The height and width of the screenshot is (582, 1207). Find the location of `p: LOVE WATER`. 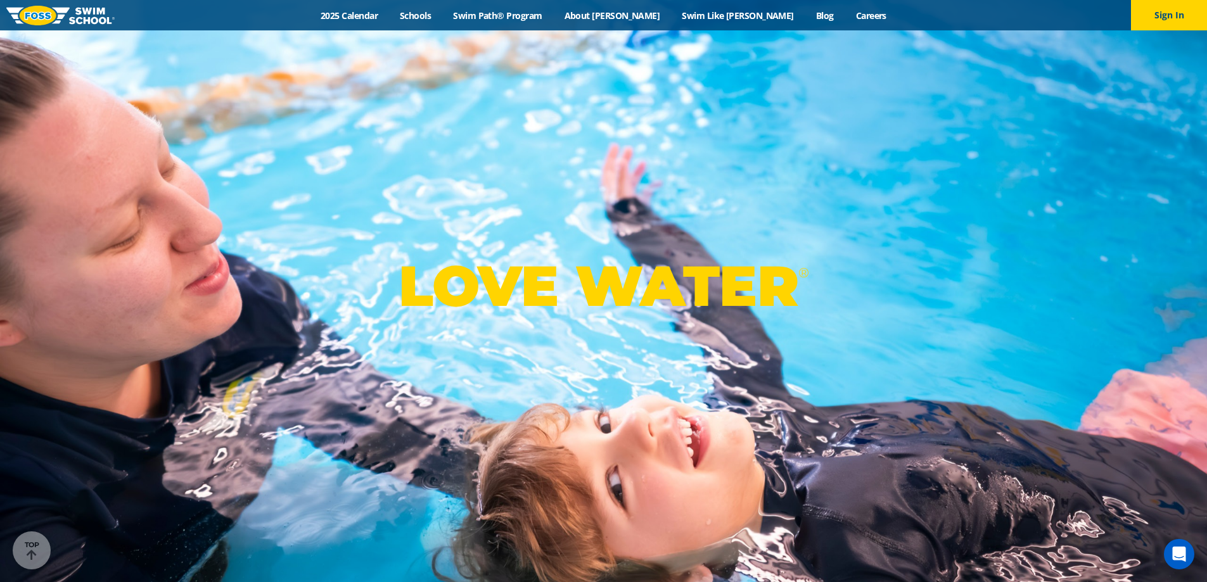

p: LOVE WATER is located at coordinates (603, 286).